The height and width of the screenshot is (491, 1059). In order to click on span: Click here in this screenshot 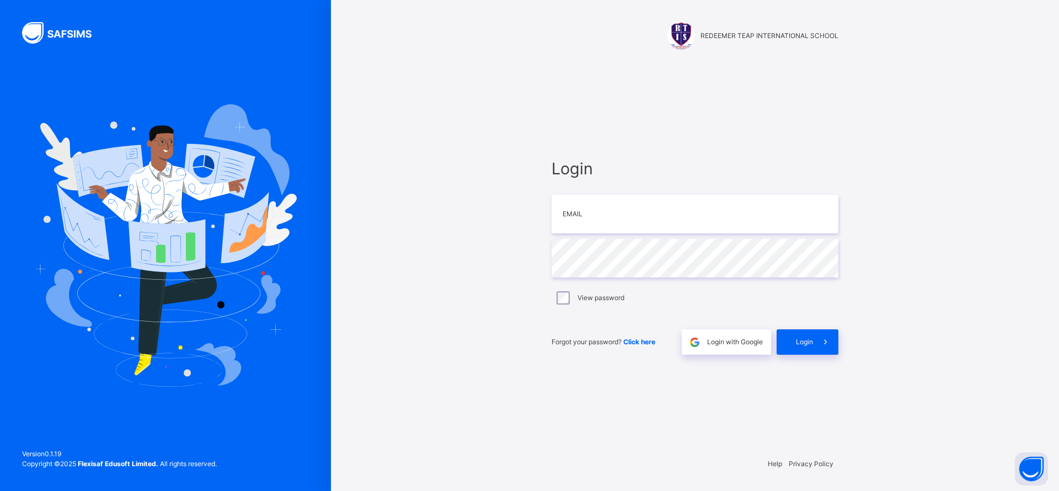, I will do `click(639, 342)`.